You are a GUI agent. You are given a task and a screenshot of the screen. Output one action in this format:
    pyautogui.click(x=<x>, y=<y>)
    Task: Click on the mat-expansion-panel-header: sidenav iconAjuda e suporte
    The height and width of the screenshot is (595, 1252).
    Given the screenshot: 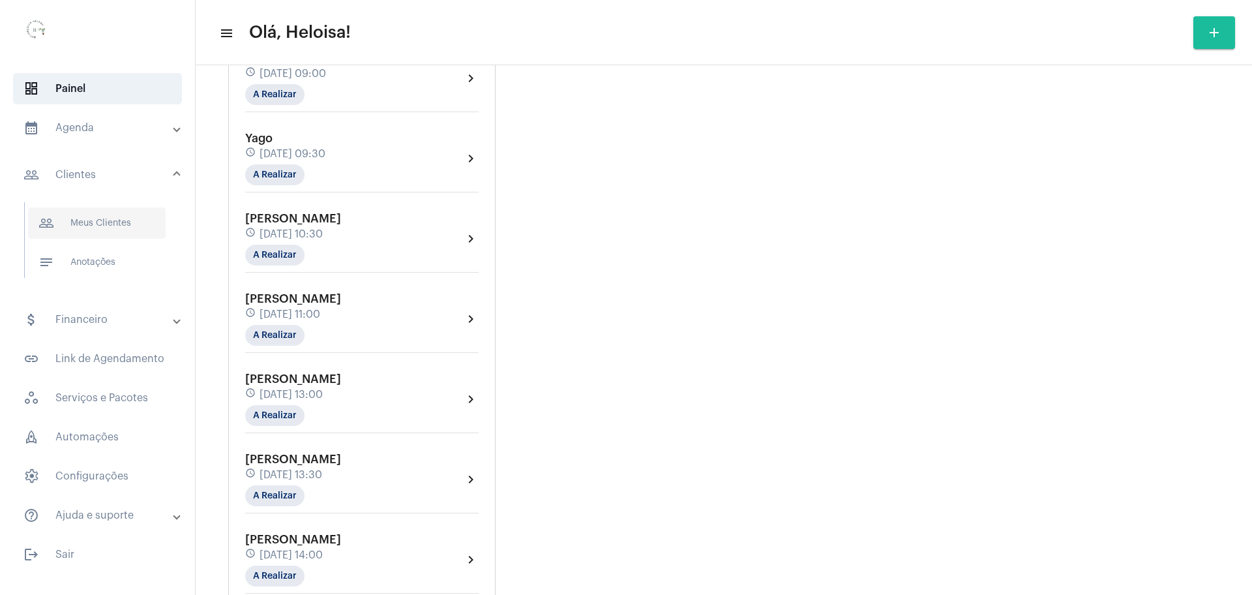 What is the action you would take?
    pyautogui.click(x=101, y=515)
    